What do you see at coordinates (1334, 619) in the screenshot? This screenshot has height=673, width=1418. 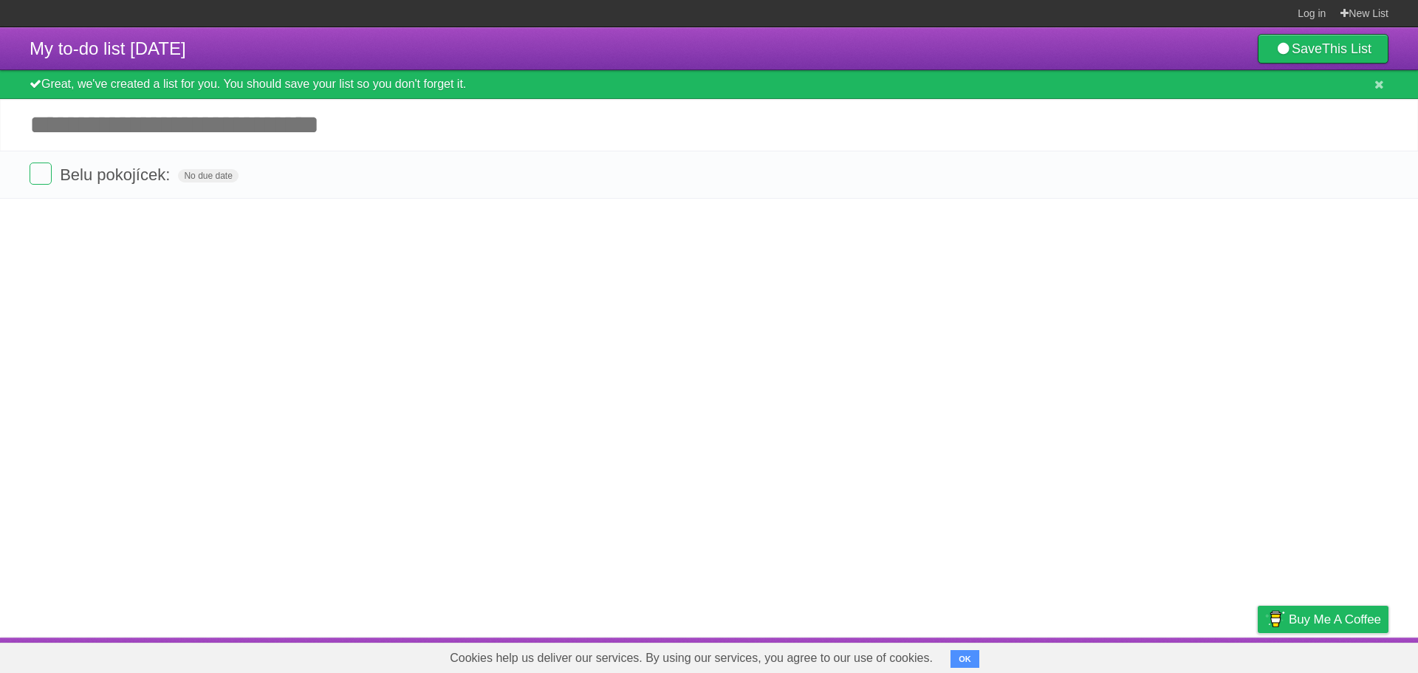 I see `span: Buy me a coffee` at bounding box center [1334, 619].